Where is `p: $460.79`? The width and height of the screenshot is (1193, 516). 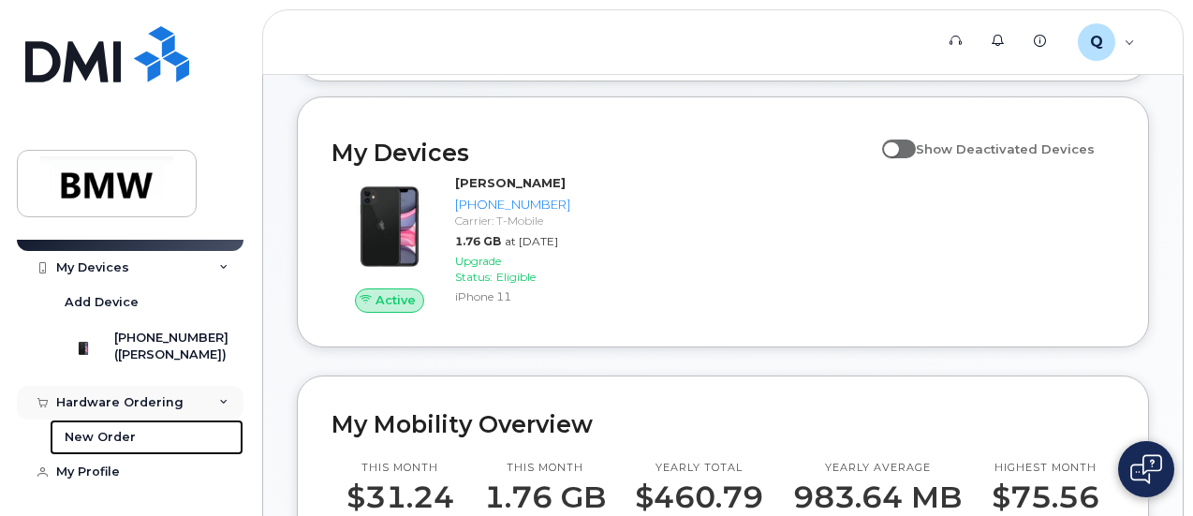 p: $460.79 is located at coordinates (699, 497).